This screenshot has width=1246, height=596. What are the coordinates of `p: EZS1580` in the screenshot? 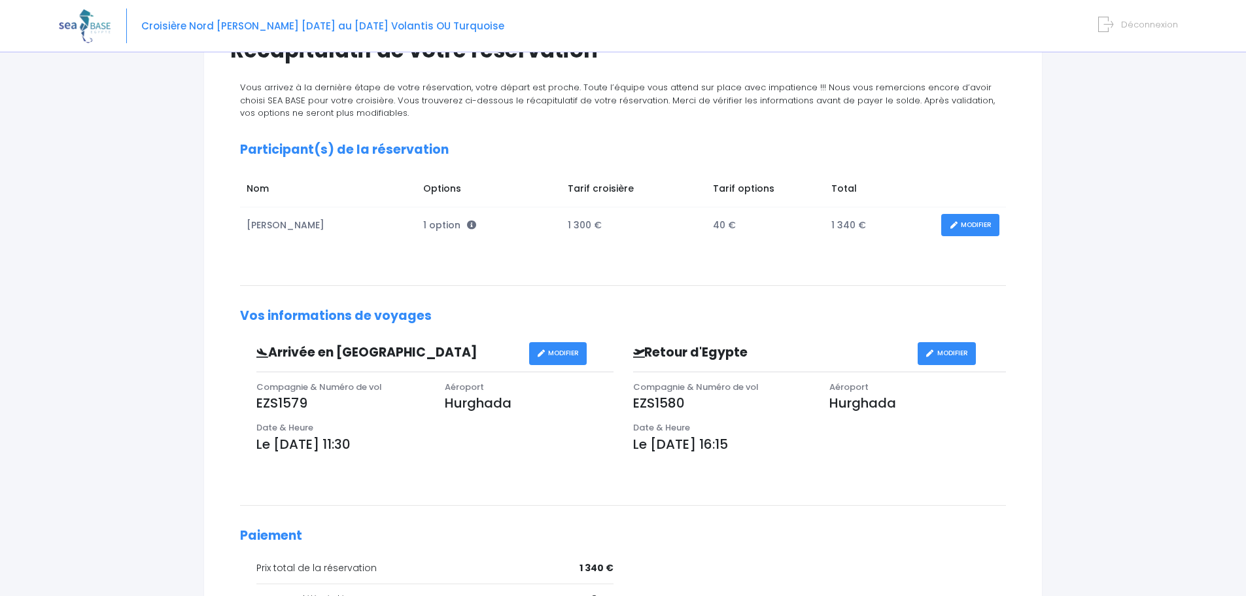 It's located at (722, 403).